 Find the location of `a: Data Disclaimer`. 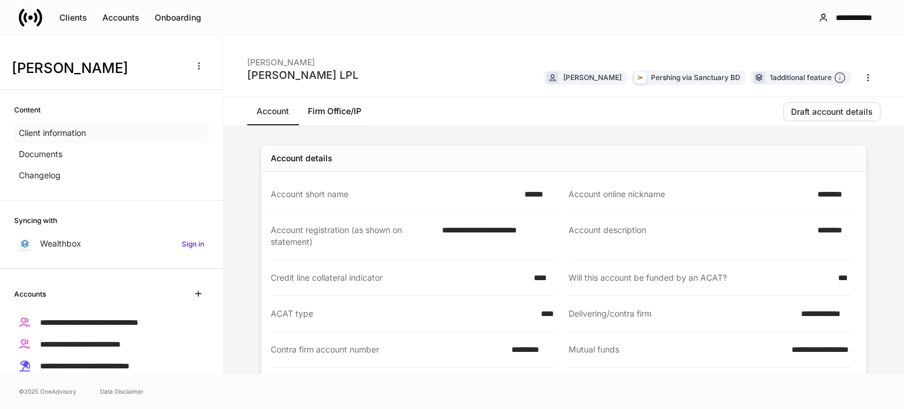

a: Data Disclaimer is located at coordinates (122, 391).